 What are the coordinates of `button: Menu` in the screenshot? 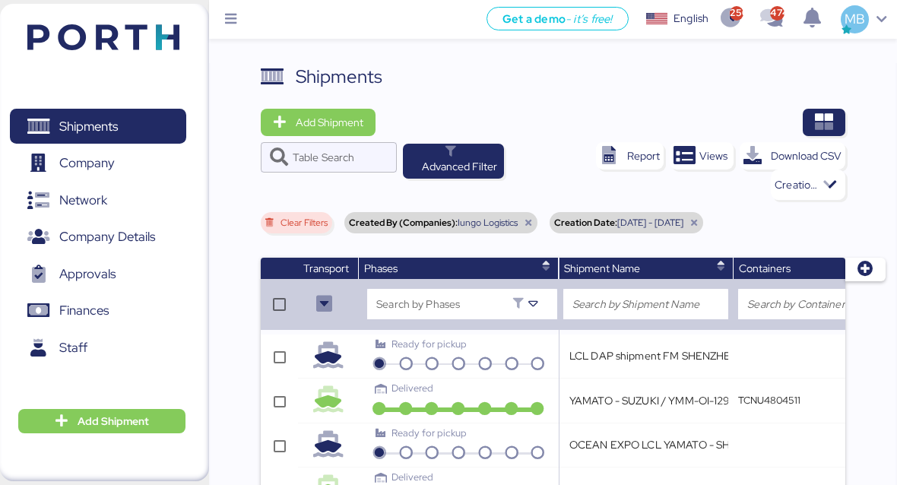 It's located at (231, 20).